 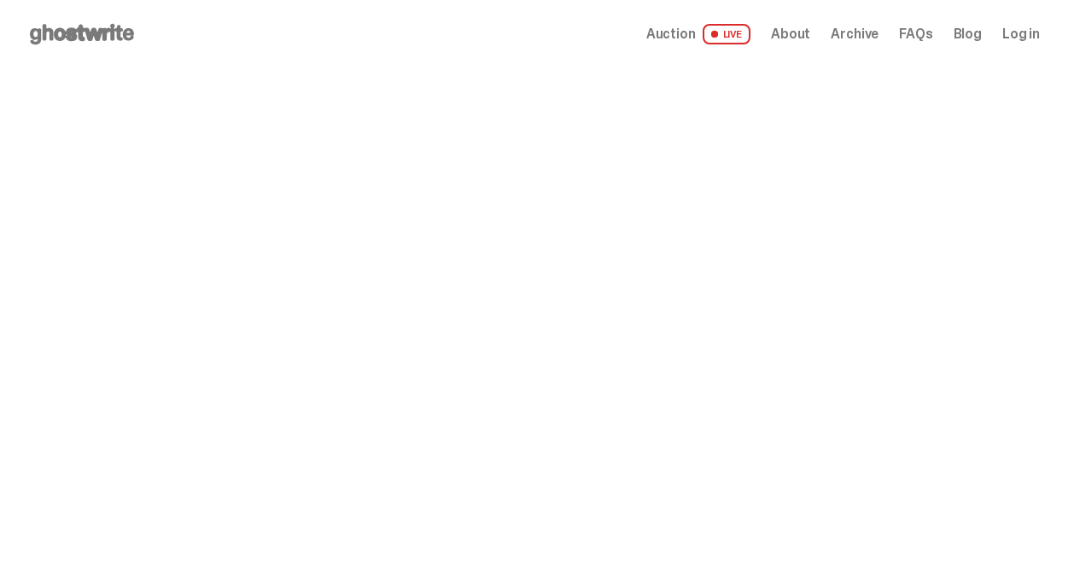 What do you see at coordinates (1021, 34) in the screenshot?
I see `span: Log in` at bounding box center [1021, 34].